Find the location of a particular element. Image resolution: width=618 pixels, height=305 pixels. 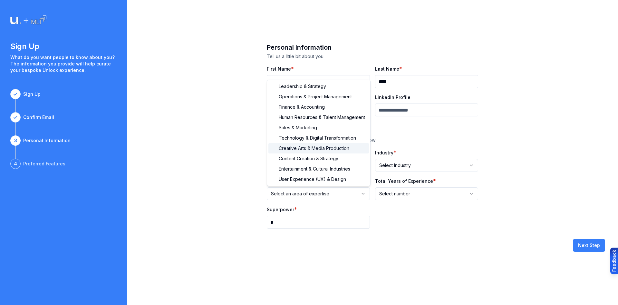

span: Leadership & Strategy is located at coordinates (302, 86).